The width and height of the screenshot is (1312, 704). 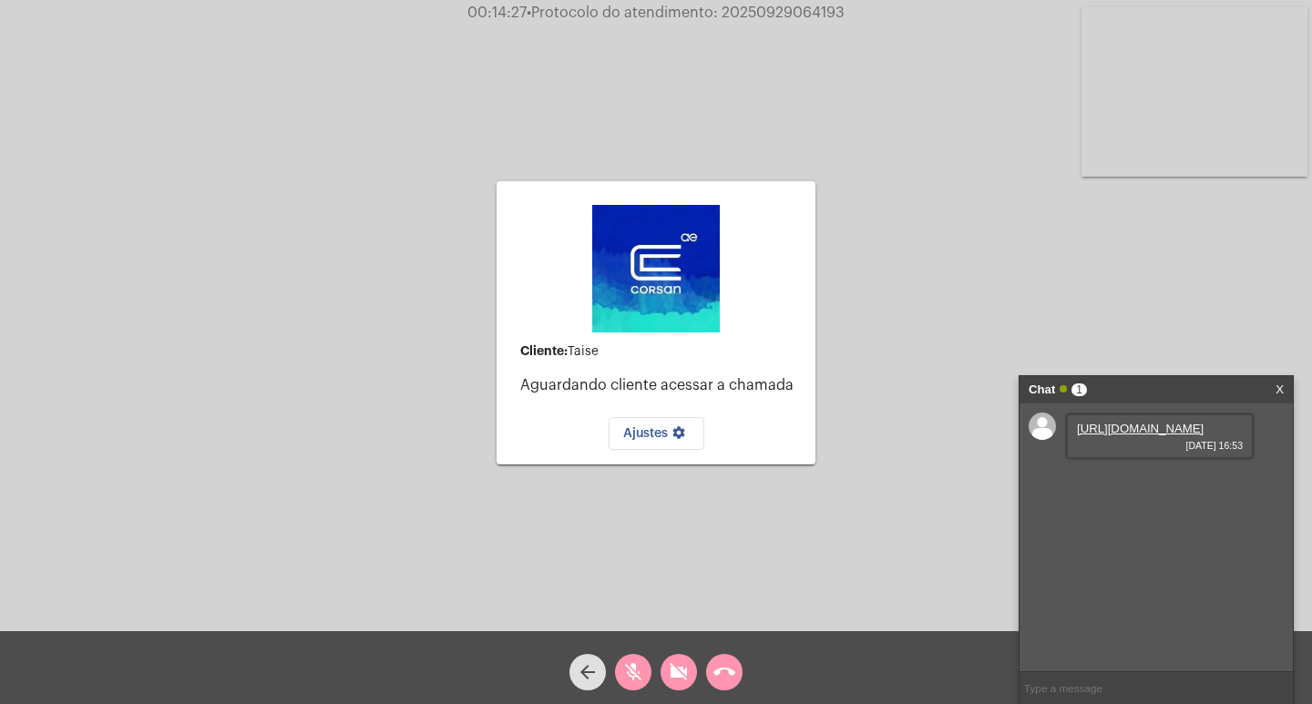 I want to click on span: 00:14:27, so click(x=497, y=13).